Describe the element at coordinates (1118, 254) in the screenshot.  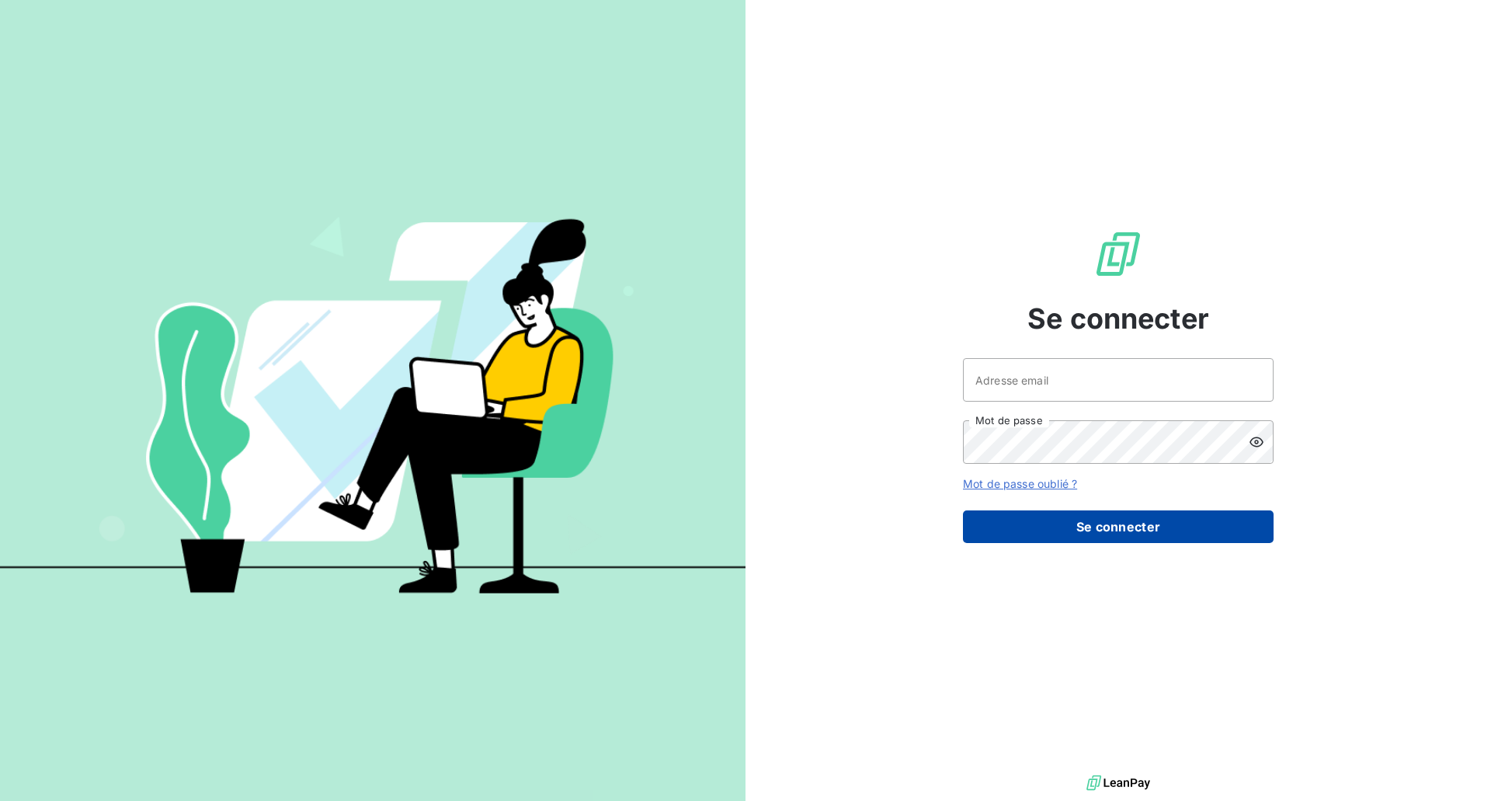
I see `img: Logo LeanPay` at that location.